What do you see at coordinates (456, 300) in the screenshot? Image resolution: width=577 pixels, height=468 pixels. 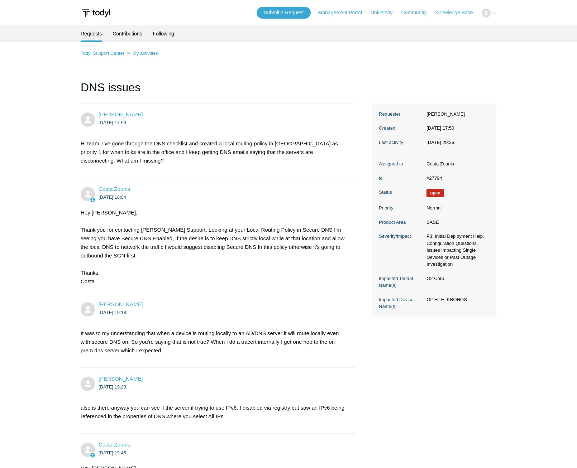 I see `dd: O2-FILE, KRONOS` at bounding box center [456, 300].